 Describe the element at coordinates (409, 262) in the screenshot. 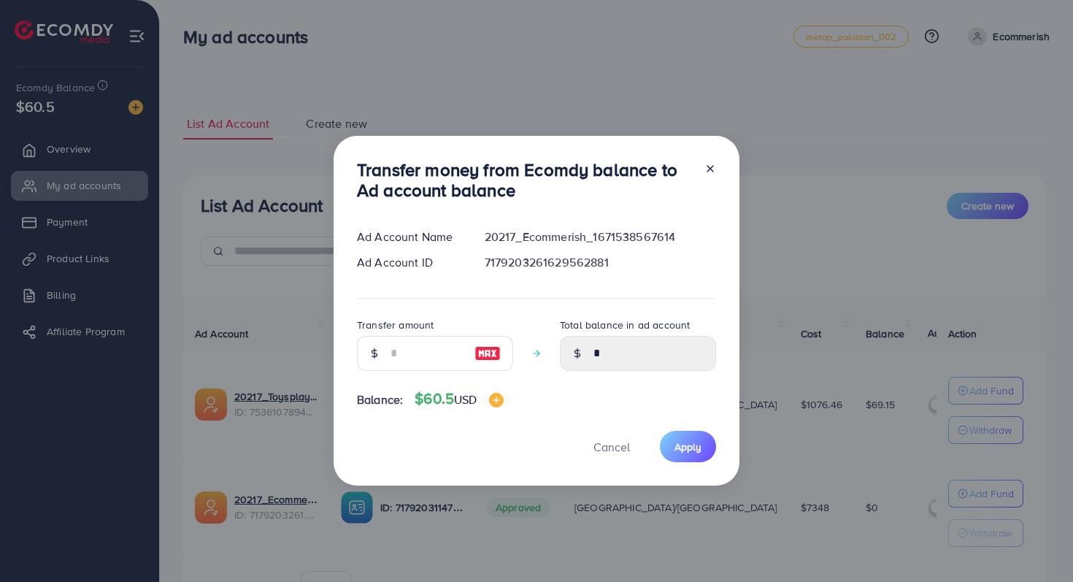

I see `div: Ad Account ID` at that location.